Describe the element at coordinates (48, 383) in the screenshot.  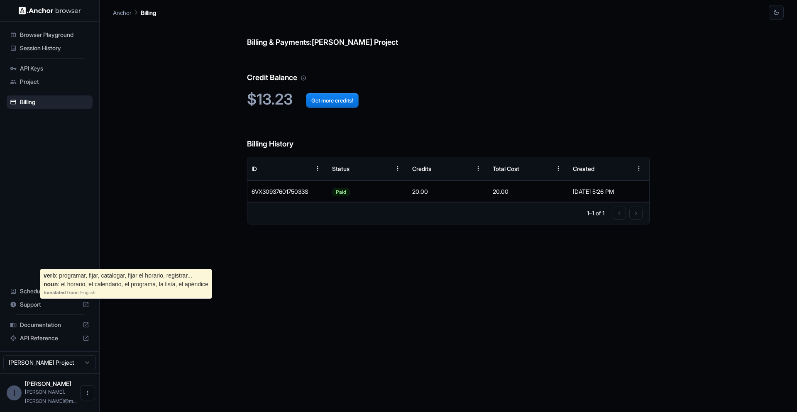
I see `span: Ivan Sanchez` at that location.